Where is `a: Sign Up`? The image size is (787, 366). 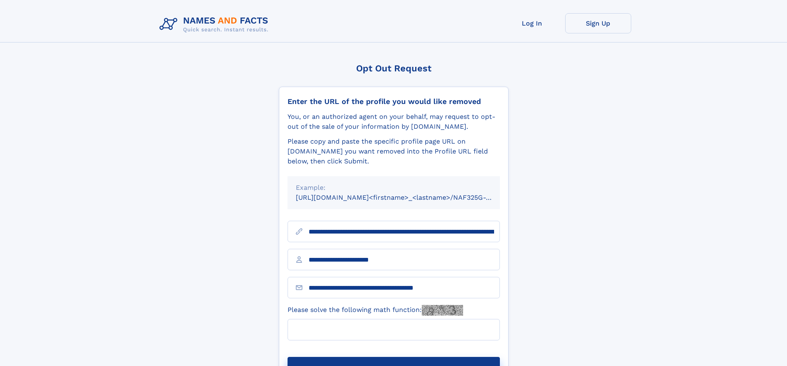 a: Sign Up is located at coordinates (598, 23).